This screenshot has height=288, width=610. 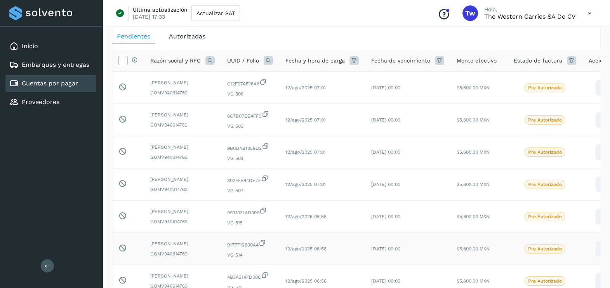 What do you see at coordinates (250, 223) in the screenshot?
I see `span: VG 515` at bounding box center [250, 223].